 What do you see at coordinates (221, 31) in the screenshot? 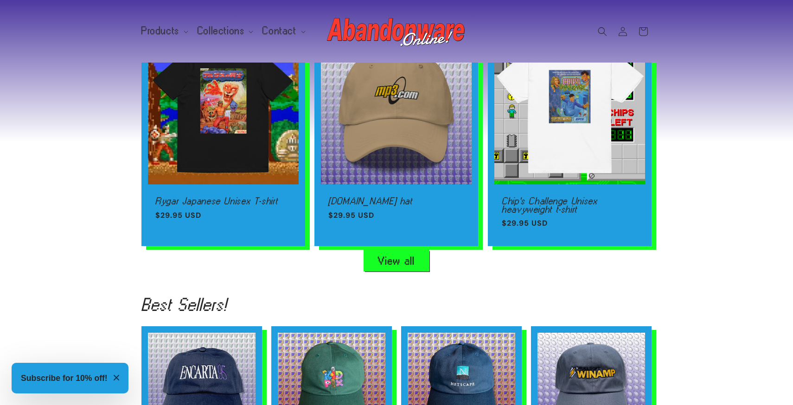
I see `span: Collections` at bounding box center [221, 31].